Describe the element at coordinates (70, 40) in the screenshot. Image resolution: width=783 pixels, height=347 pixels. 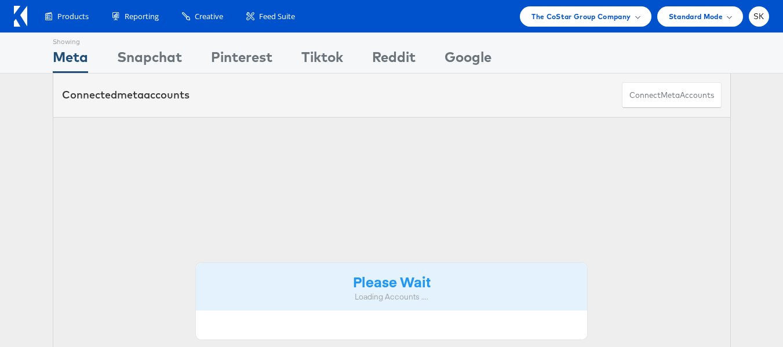
I see `div: Showing` at that location.